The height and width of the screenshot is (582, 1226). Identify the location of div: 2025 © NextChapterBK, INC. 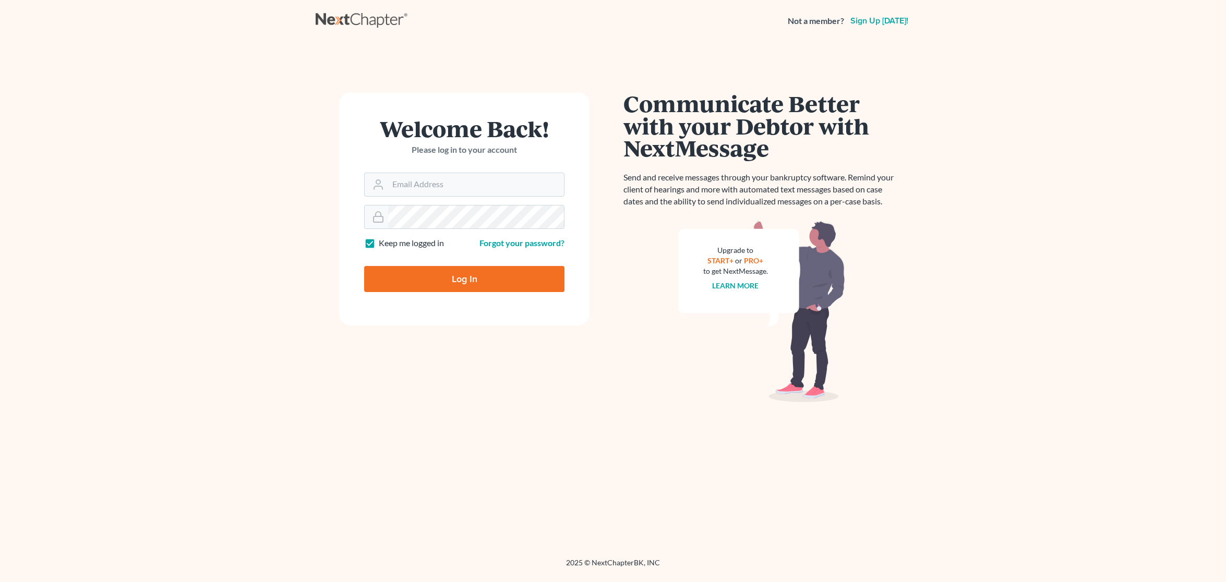
(613, 567).